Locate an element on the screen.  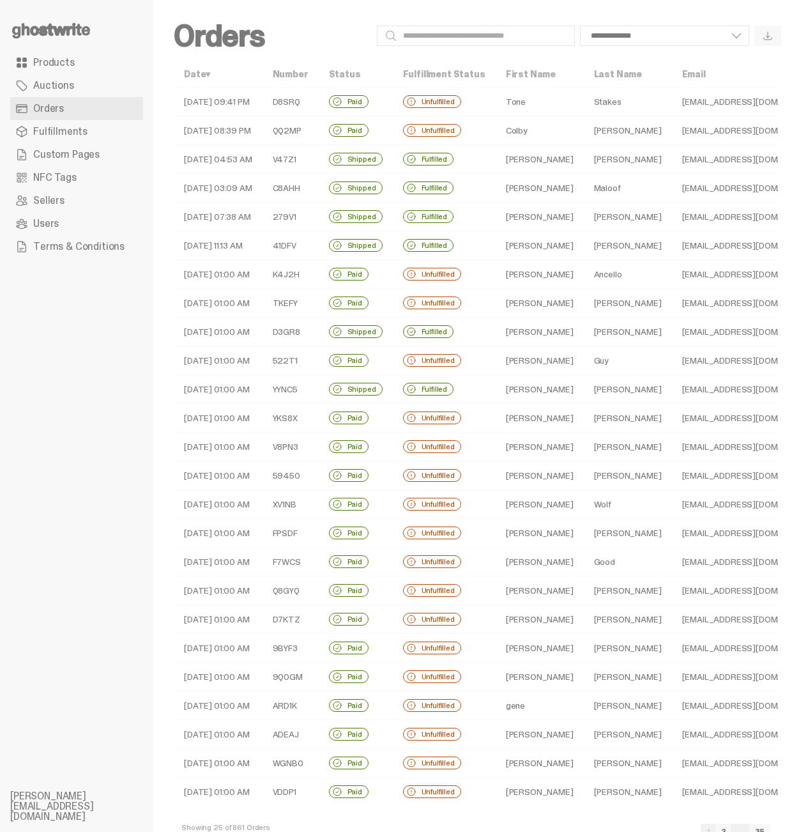
td: Q8GYQ is located at coordinates (291, 590).